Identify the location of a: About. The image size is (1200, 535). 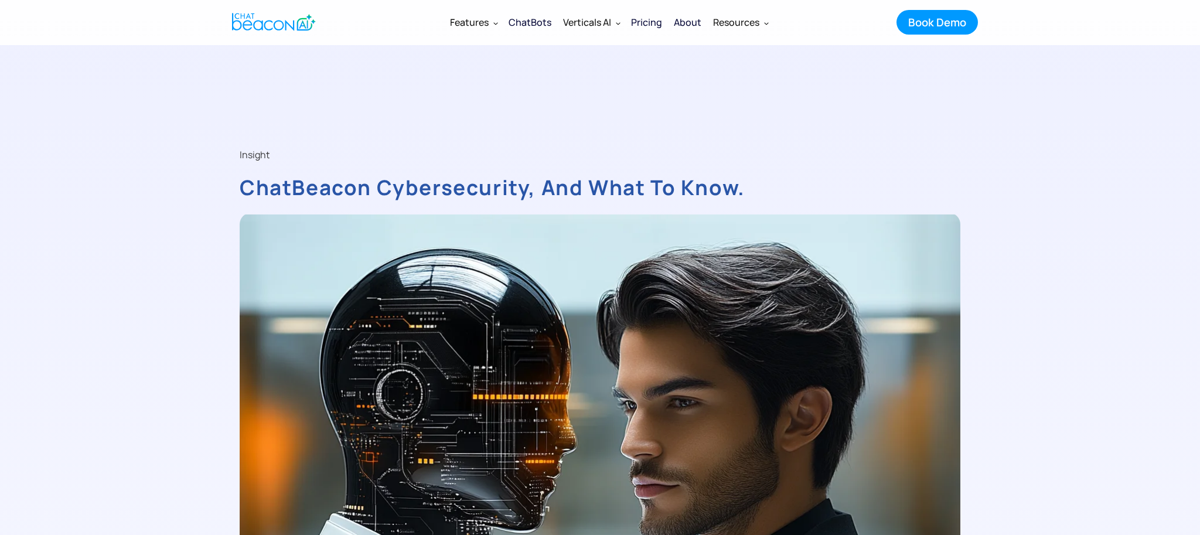
(687, 22).